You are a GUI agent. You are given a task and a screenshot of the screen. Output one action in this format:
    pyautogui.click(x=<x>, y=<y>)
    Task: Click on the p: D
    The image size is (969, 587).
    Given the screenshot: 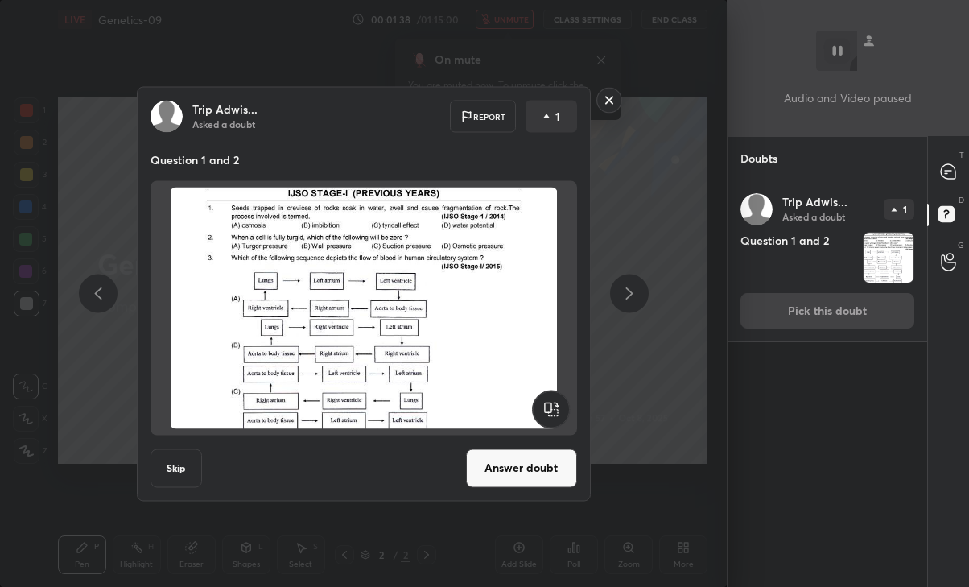 What is the action you would take?
    pyautogui.click(x=961, y=200)
    